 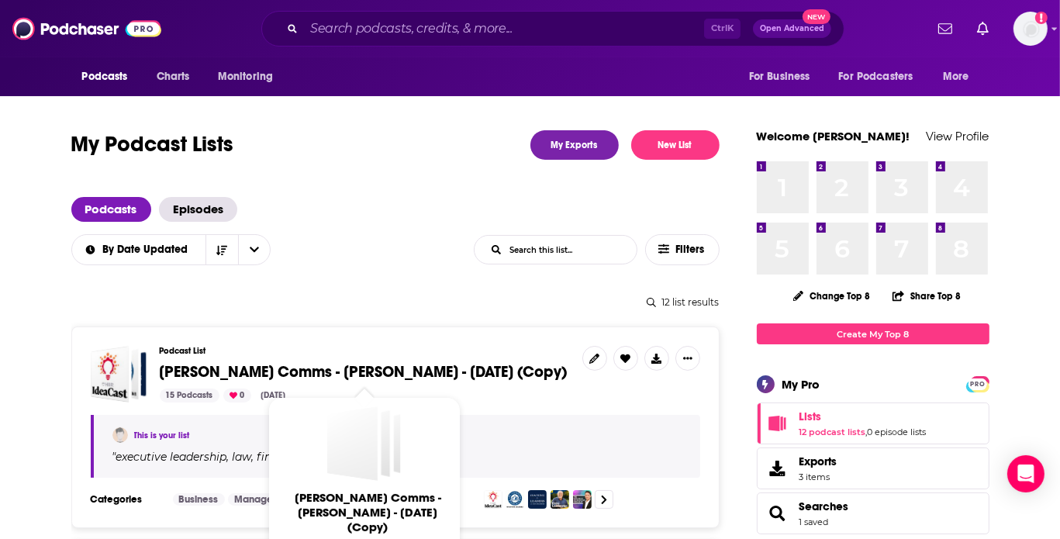 What do you see at coordinates (978, 384) in the screenshot?
I see `span: PRO` at bounding box center [978, 384].